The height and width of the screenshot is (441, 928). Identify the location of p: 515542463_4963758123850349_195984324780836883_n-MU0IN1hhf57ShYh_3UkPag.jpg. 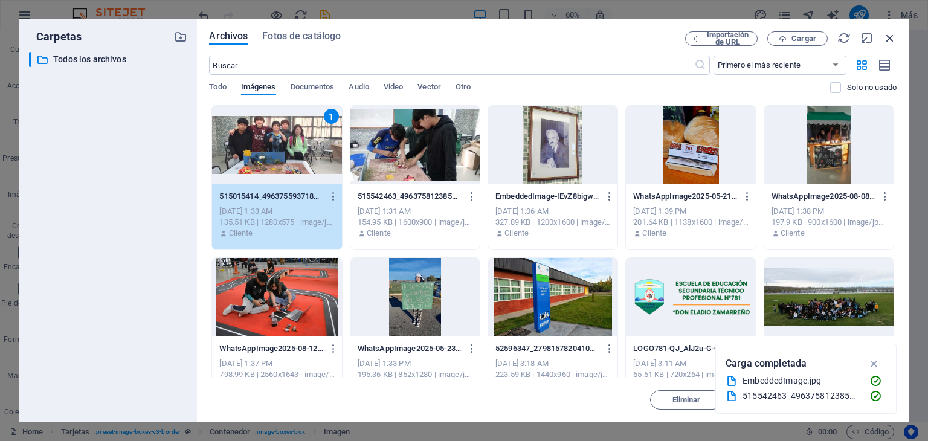
(410, 196).